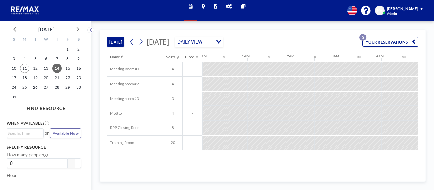 Image resolution: width=434 pixels, height=190 pixels. I want to click on span: Thursday, August 21, 2025, so click(57, 78).